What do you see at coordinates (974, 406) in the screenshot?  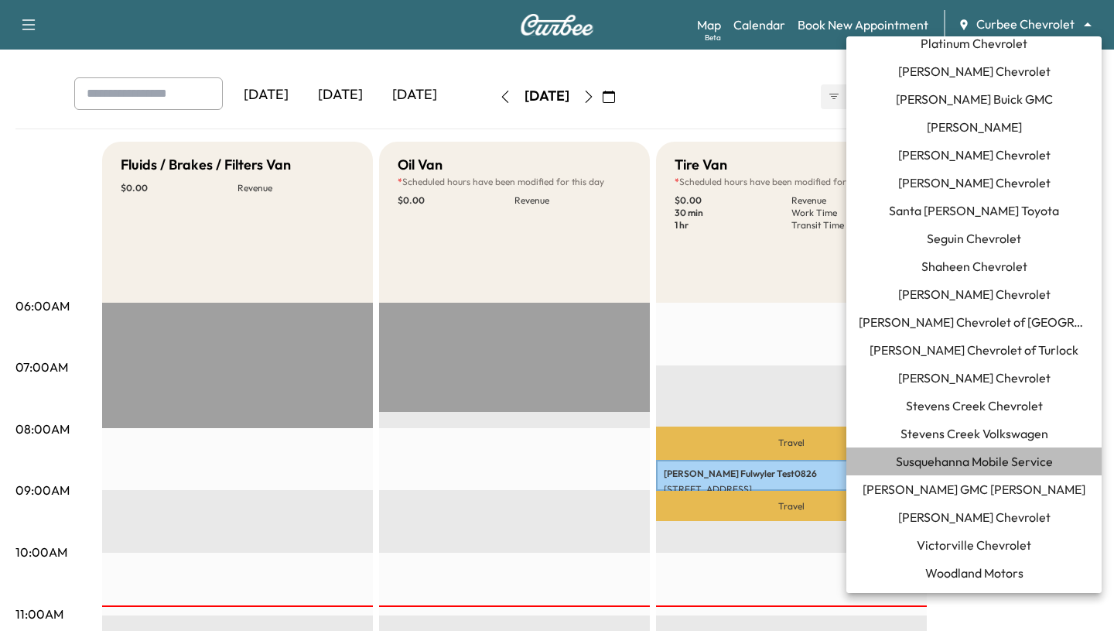 I see `span: Stevens Creek Chevrolet` at bounding box center [974, 406].